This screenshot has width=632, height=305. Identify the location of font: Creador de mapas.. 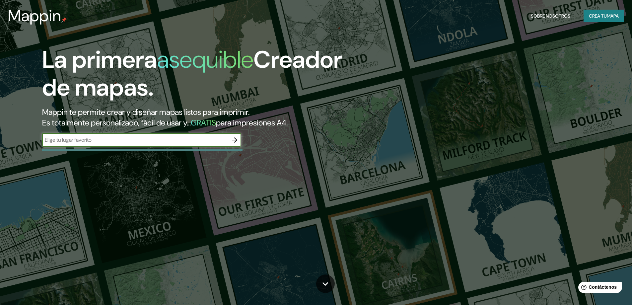
(192, 73).